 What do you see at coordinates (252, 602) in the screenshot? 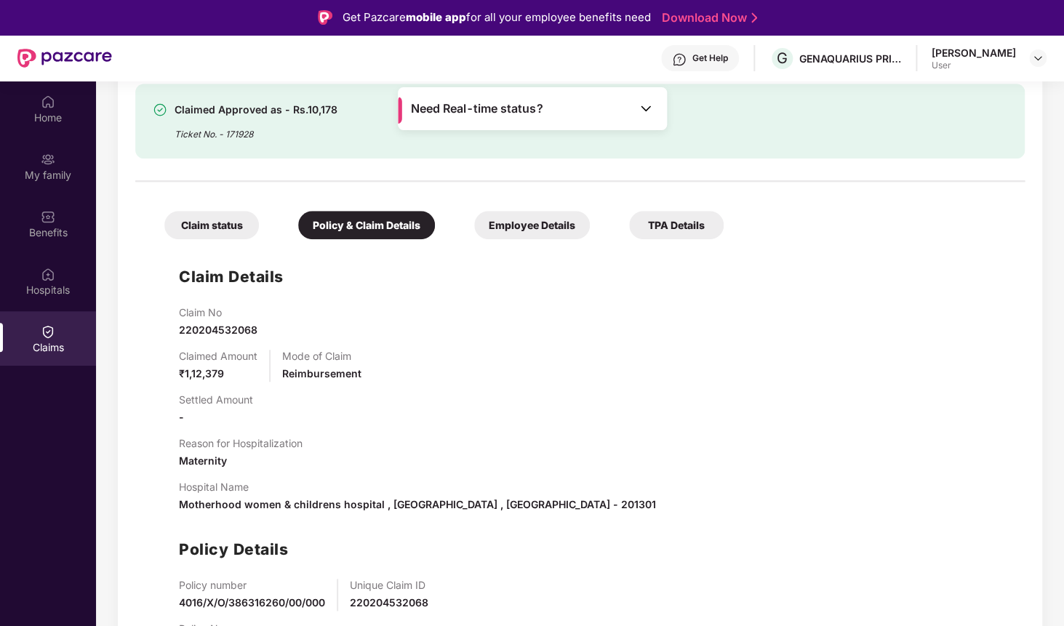
I see `span: 4016/X/O/386316260/00/000` at bounding box center [252, 602].